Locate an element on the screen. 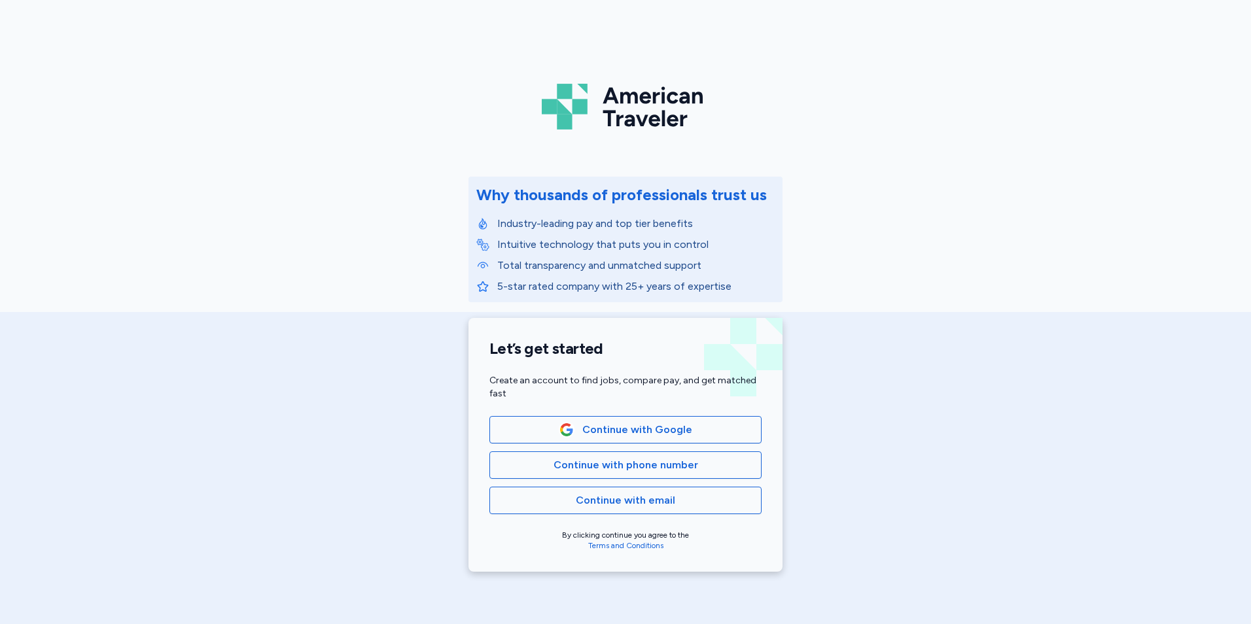 Image resolution: width=1251 pixels, height=624 pixels. img: Google Logo is located at coordinates (567, 430).